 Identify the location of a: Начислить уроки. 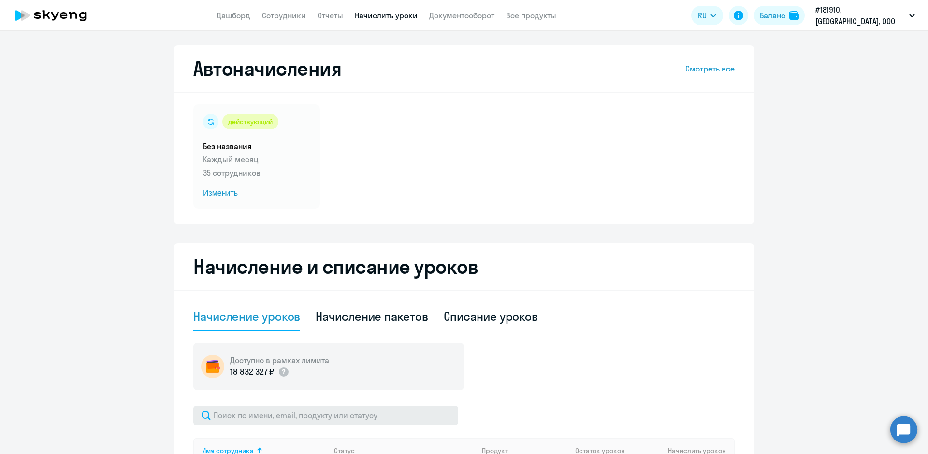
(386, 15).